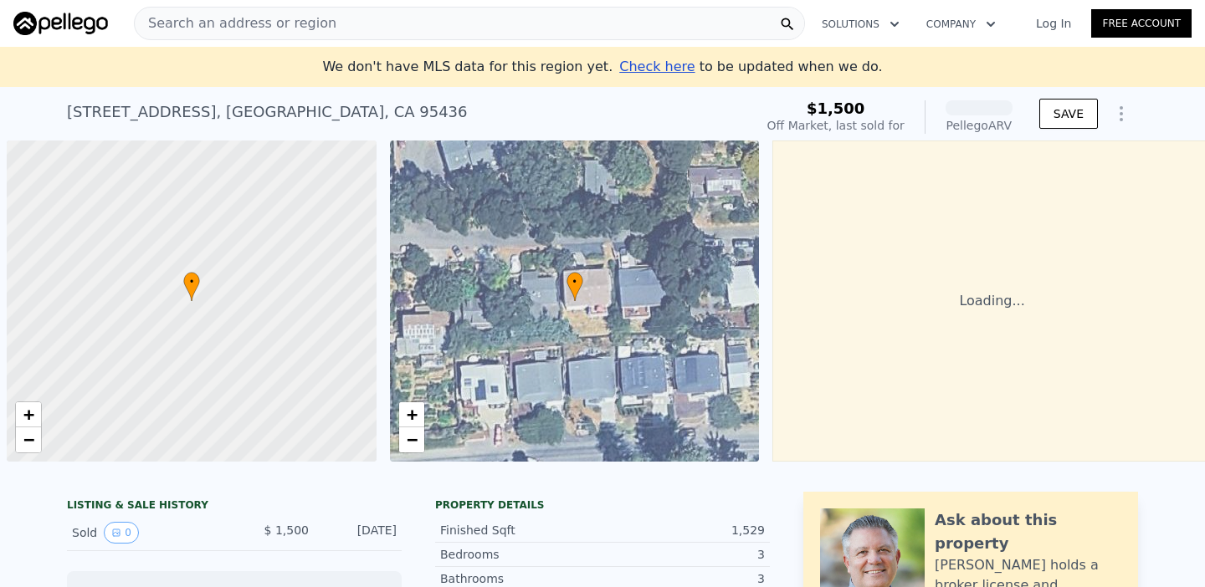 The image size is (1205, 587). Describe the element at coordinates (836, 126) in the screenshot. I see `div: Off Market, last sold for` at that location.